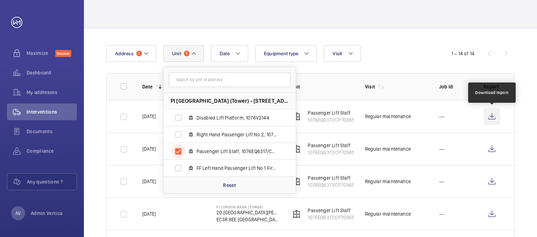 The height and width of the screenshot is (237, 537). What do you see at coordinates (41, 53) in the screenshot?
I see `span: Maximize` at bounding box center [41, 53].